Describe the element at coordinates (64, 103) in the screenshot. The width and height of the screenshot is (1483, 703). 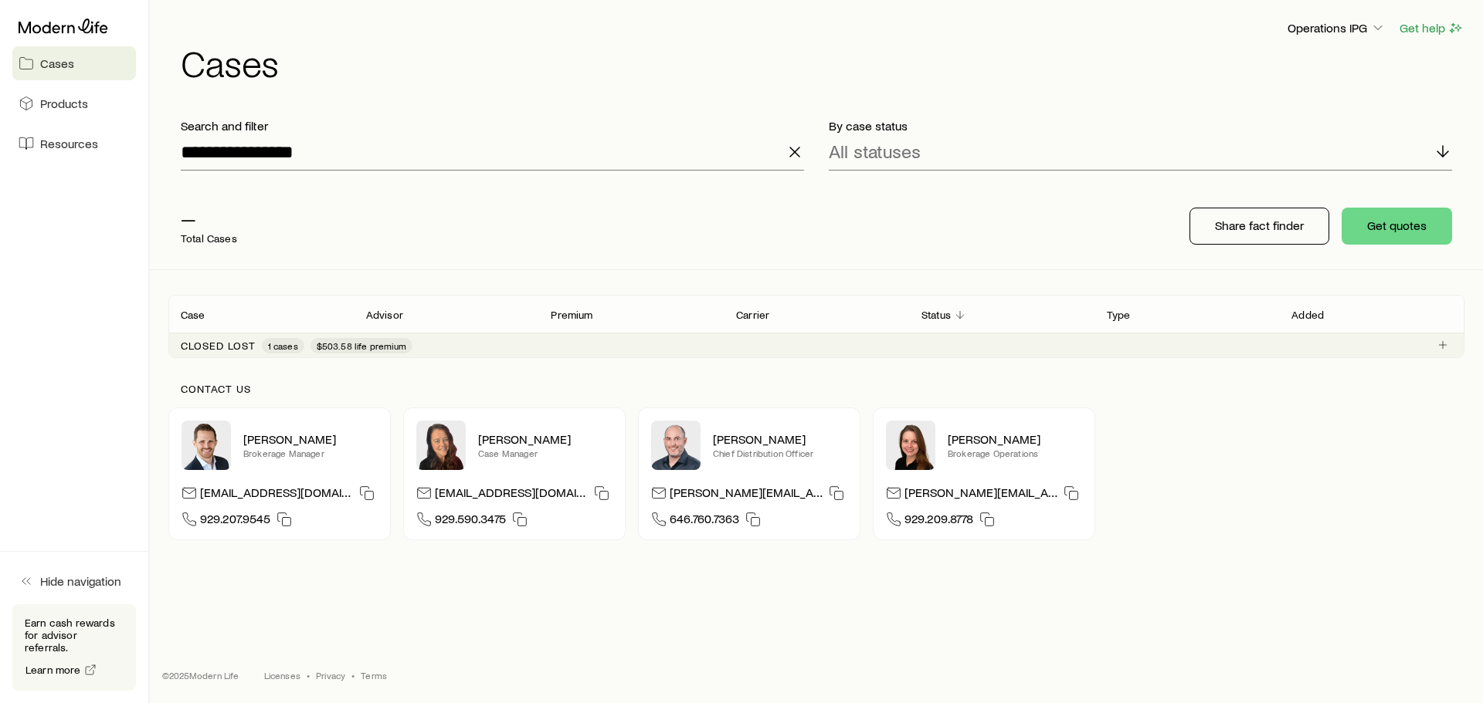
I see `span: Products` at that location.